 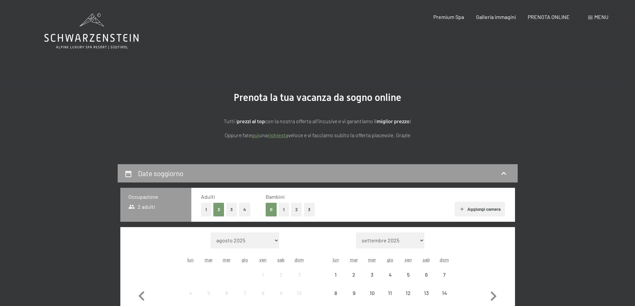 What do you see at coordinates (549, 17) in the screenshot?
I see `span: PRENOTA ONLINE` at bounding box center [549, 17].